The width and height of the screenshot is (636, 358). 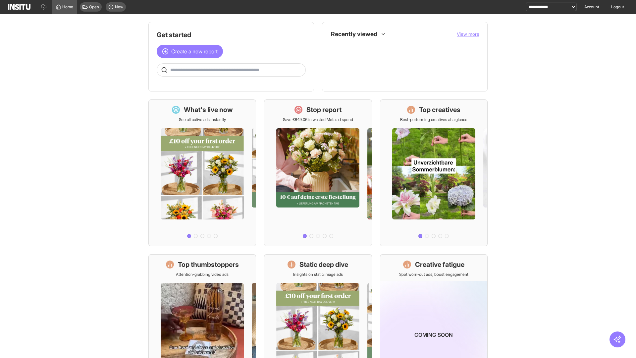 I want to click on a: Stop reportSave £649.06 in wasted Meta ad spend, so click(x=318, y=173).